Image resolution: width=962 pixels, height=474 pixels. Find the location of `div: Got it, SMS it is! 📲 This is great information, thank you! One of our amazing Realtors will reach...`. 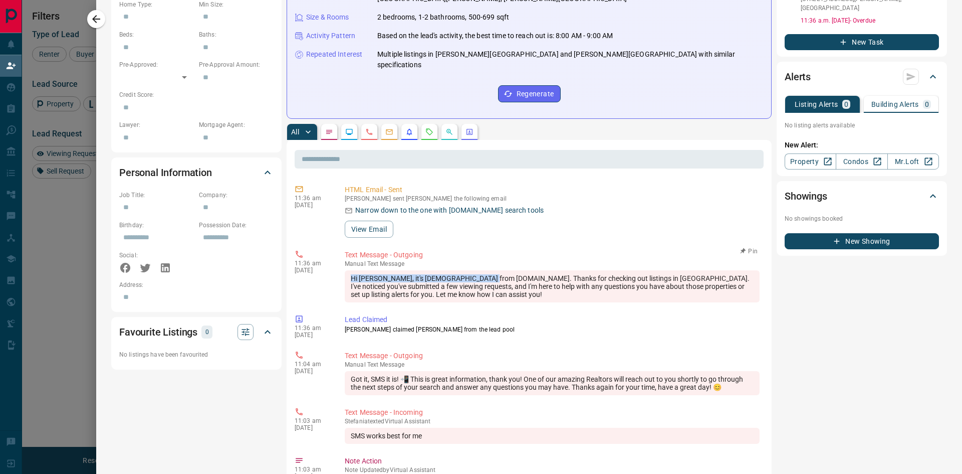

div: Got it, SMS it is! 📲 This is great information, thank you! One of our amazing Realtors will reach... is located at coordinates (552, 383).